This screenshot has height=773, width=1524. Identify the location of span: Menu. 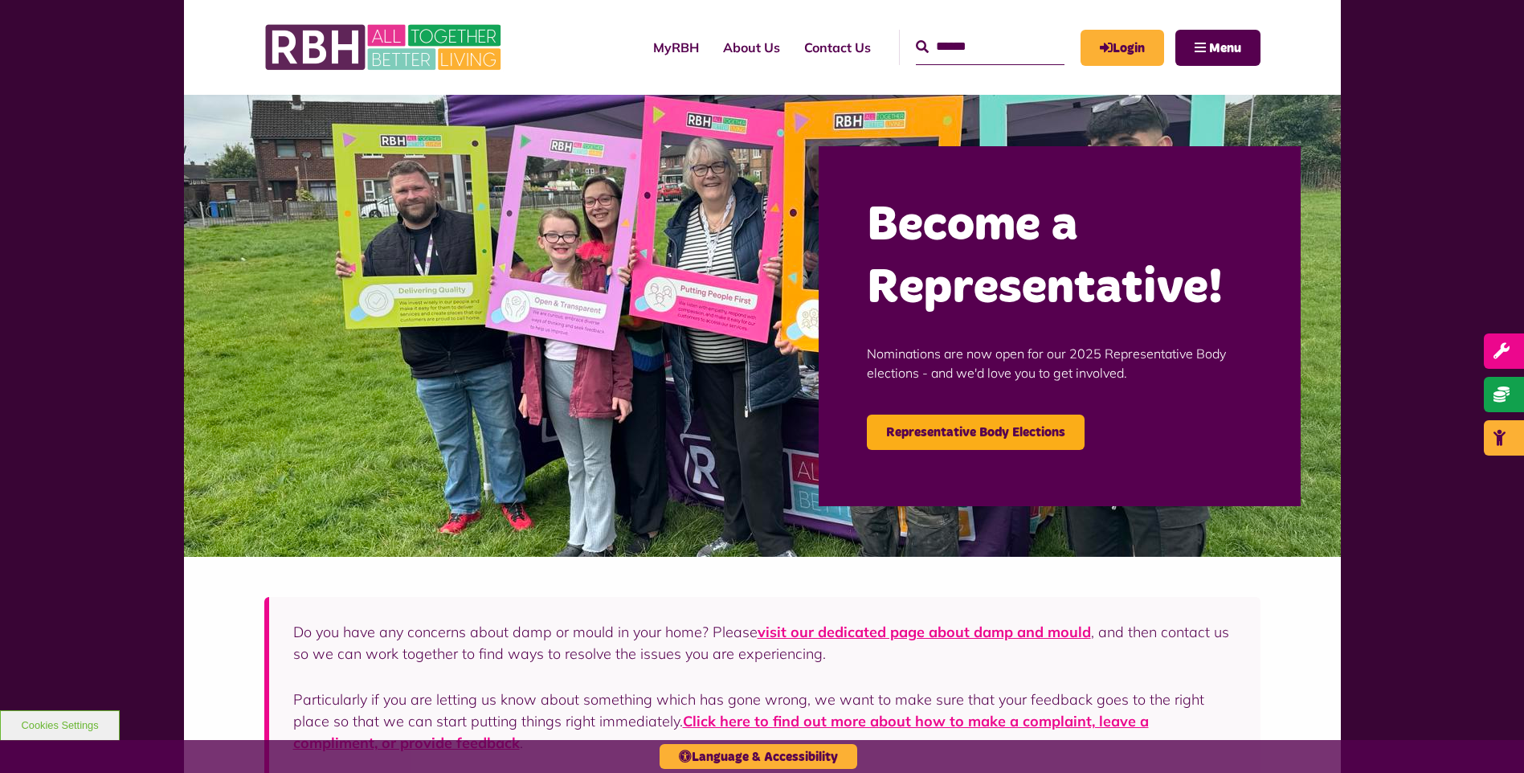
(1225, 48).